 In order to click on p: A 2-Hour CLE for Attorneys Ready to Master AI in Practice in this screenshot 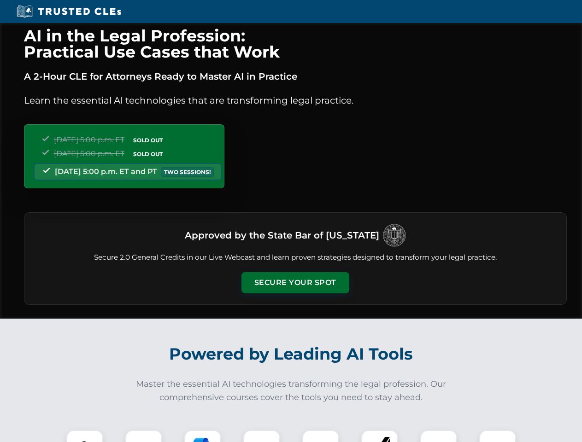, I will do `click(295, 76)`.